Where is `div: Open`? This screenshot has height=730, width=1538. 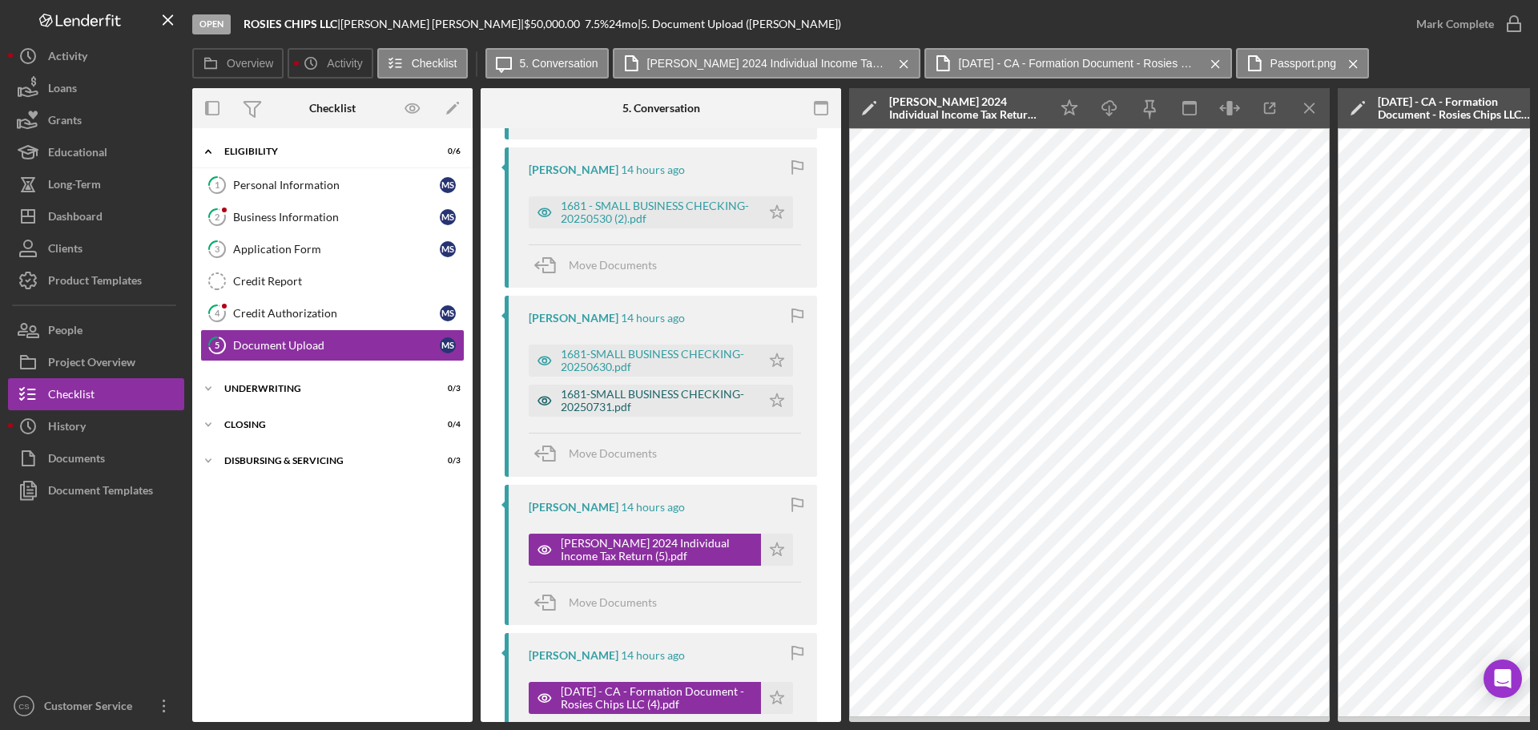
div: Open is located at coordinates (212, 24).